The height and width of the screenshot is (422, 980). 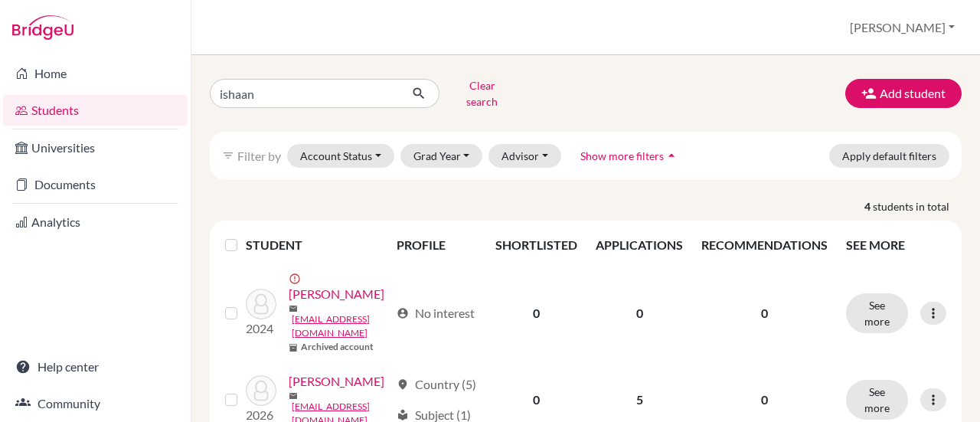 I want to click on p: 2024, so click(x=261, y=328).